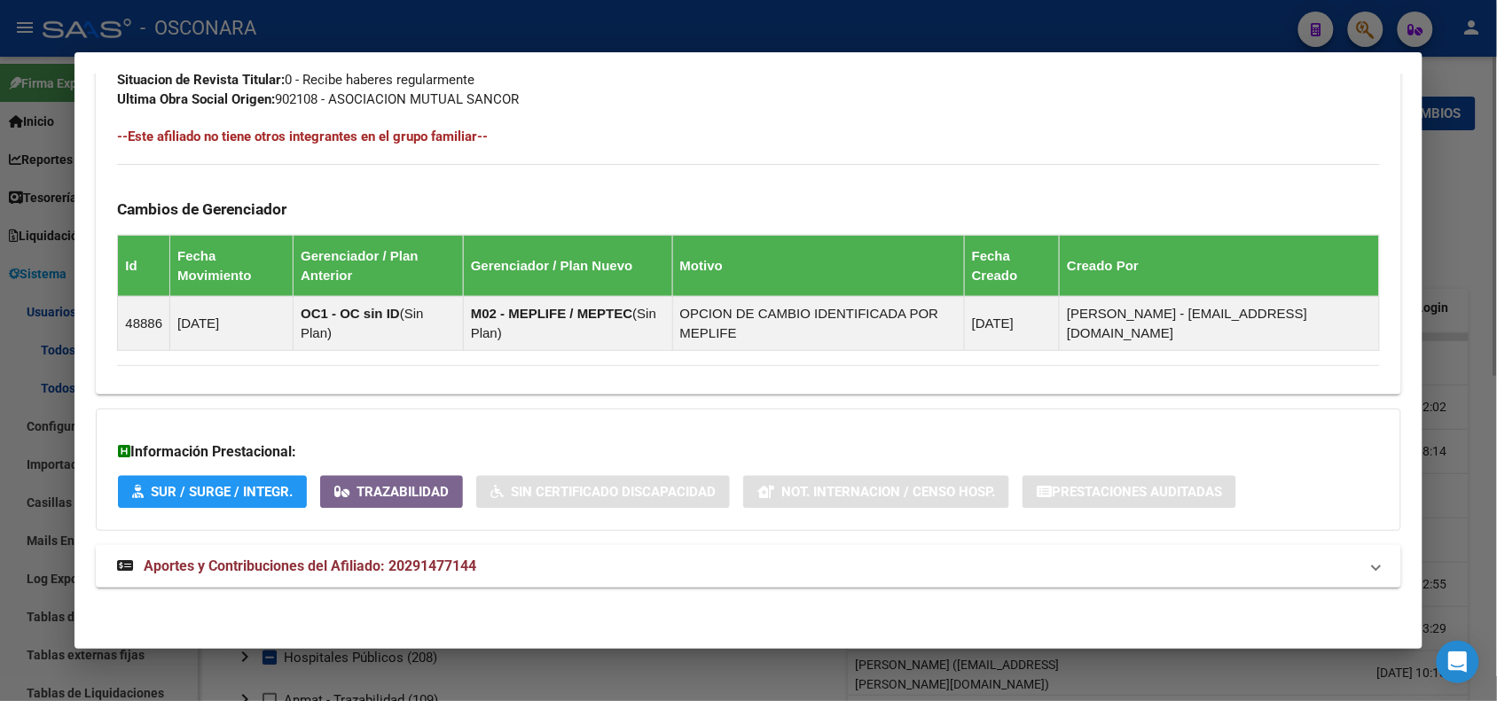 Image resolution: width=1497 pixels, height=701 pixels. I want to click on th: Fecha Creado, so click(1012, 265).